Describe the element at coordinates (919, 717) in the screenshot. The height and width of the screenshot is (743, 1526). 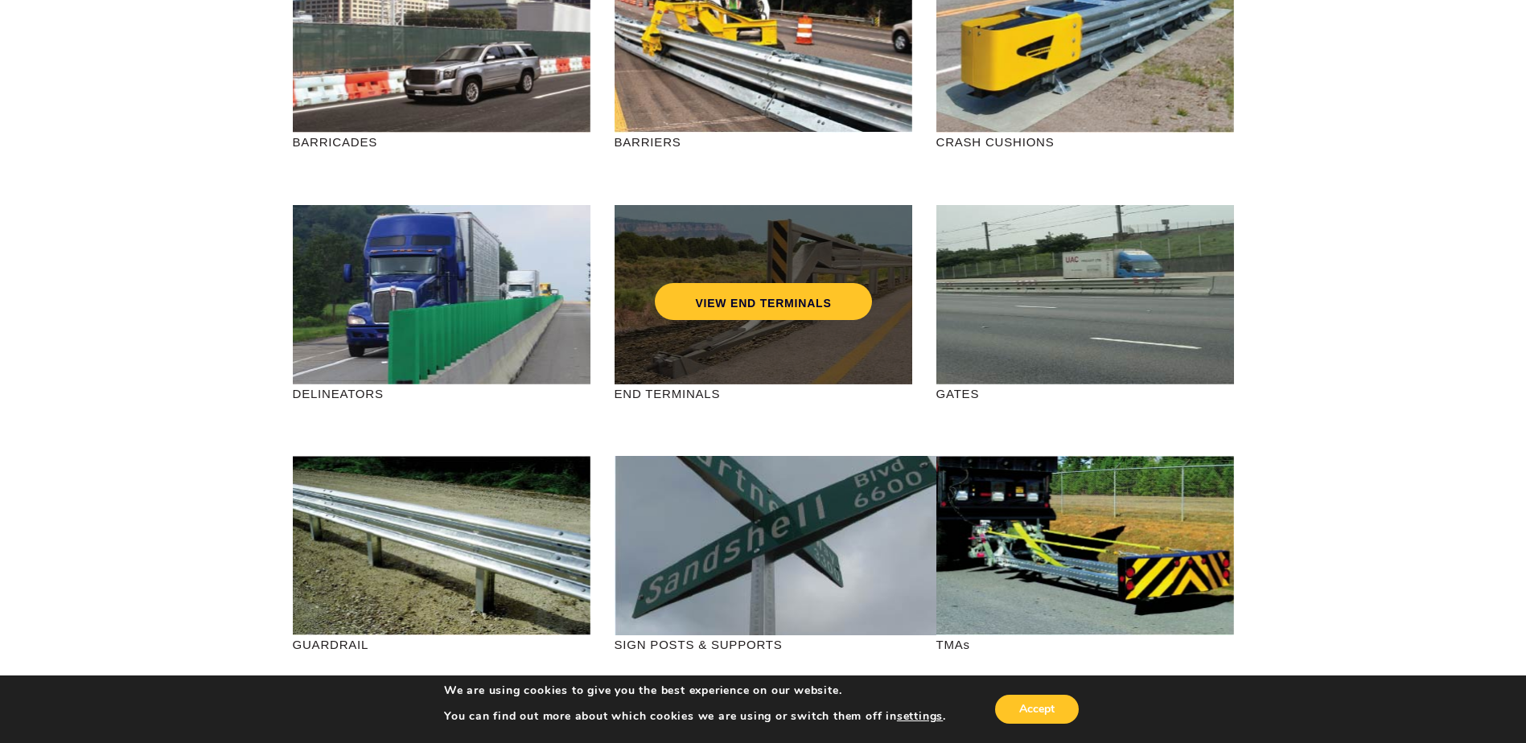
I see `button: settings` at that location.